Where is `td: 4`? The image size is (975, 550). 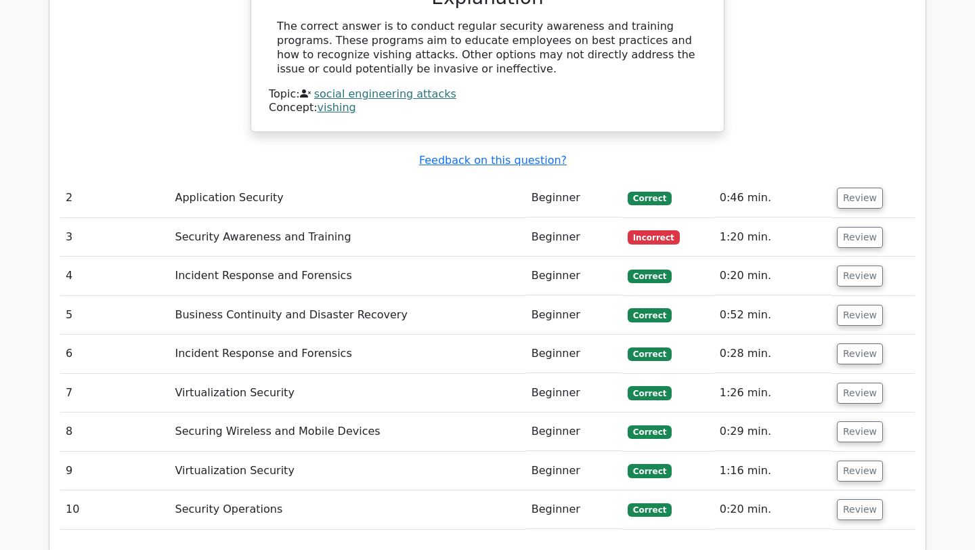 td: 4 is located at coordinates (114, 276).